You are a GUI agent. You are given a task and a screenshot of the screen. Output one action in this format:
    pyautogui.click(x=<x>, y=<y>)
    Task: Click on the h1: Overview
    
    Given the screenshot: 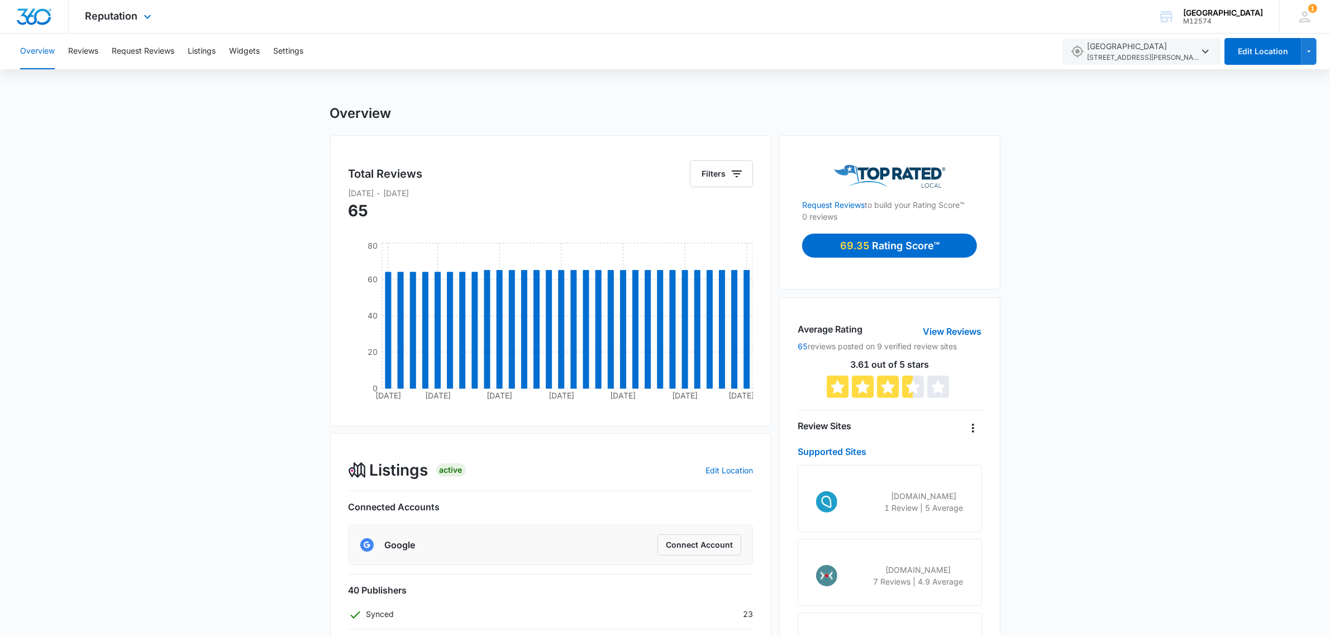 What is the action you would take?
    pyautogui.click(x=361, y=113)
    